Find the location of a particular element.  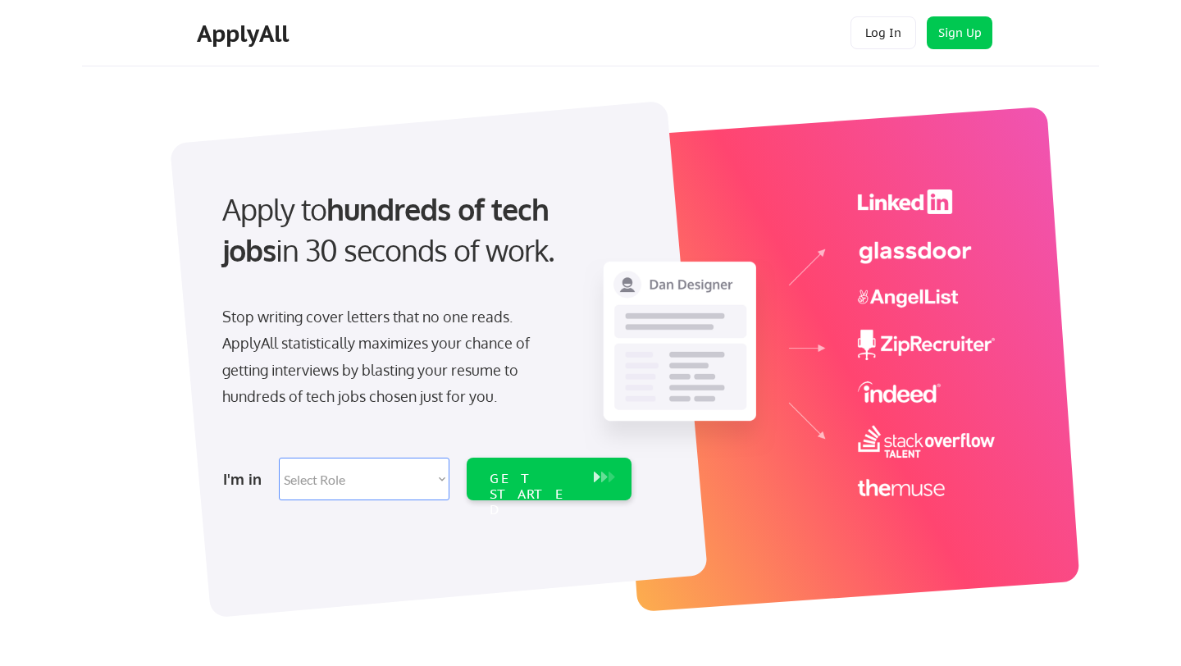

div: ApplyAll is located at coordinates (245, 34).